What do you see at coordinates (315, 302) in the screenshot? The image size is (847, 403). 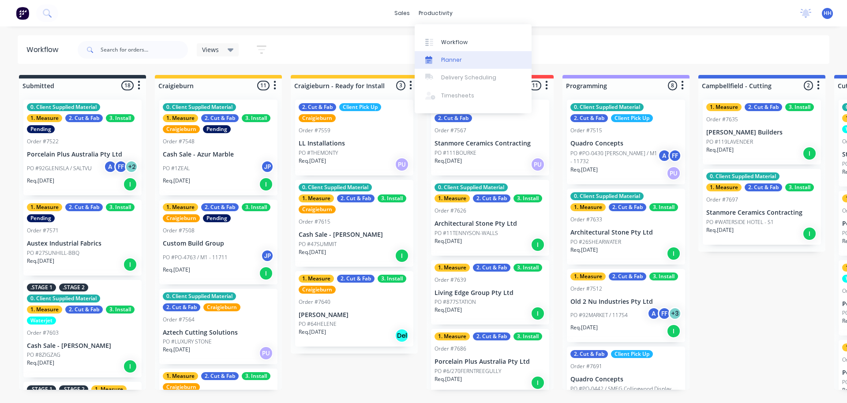 I see `div: Order #7640` at bounding box center [315, 302].